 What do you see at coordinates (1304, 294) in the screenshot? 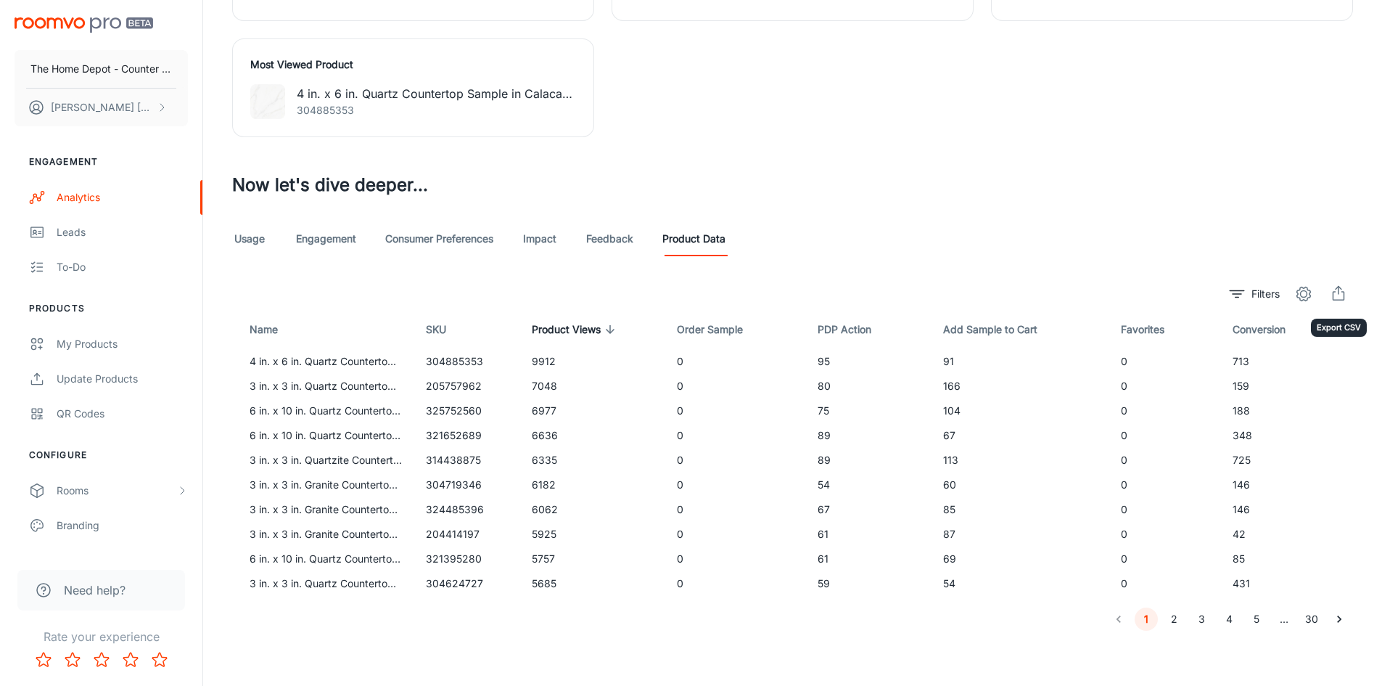
I see `button: settings` at bounding box center [1304, 294].